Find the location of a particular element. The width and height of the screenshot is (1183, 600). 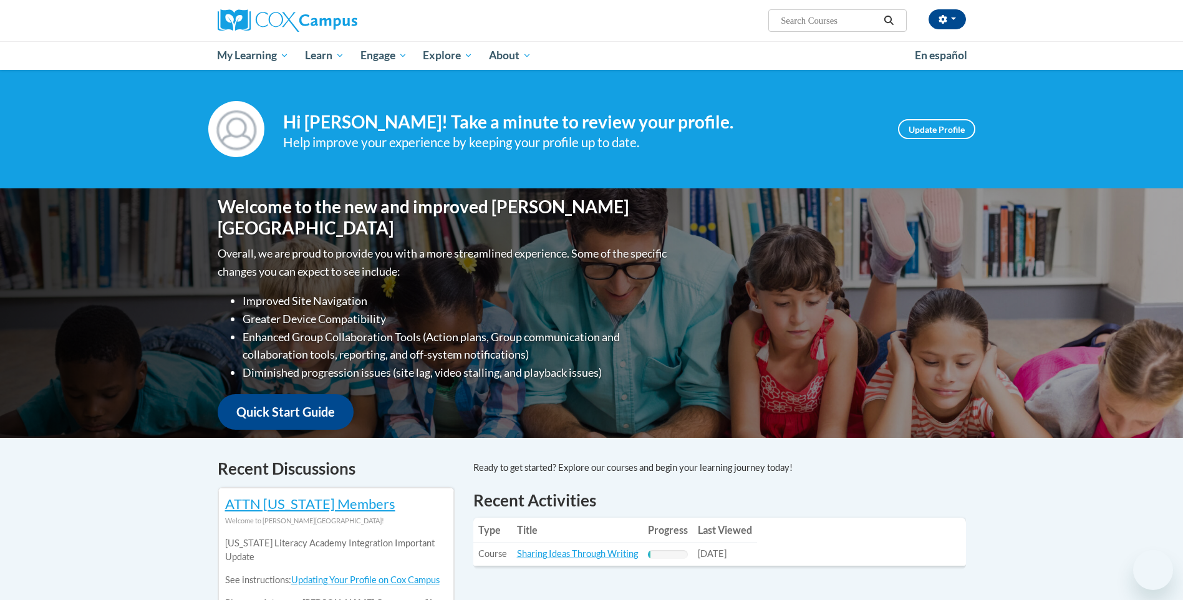

img: Profile Image is located at coordinates (236, 129).